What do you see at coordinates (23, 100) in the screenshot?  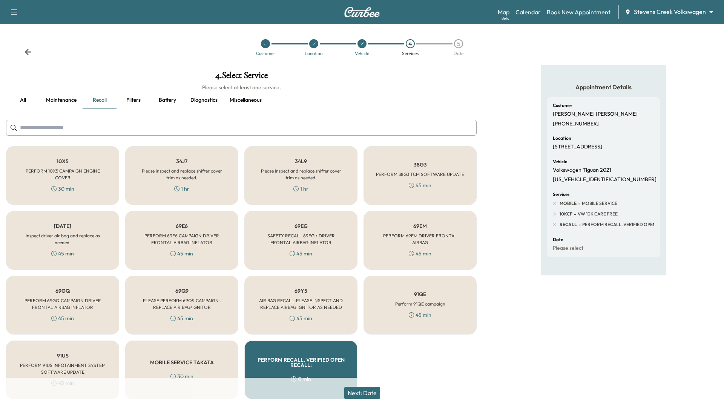 I see `button: all` at bounding box center [23, 100].